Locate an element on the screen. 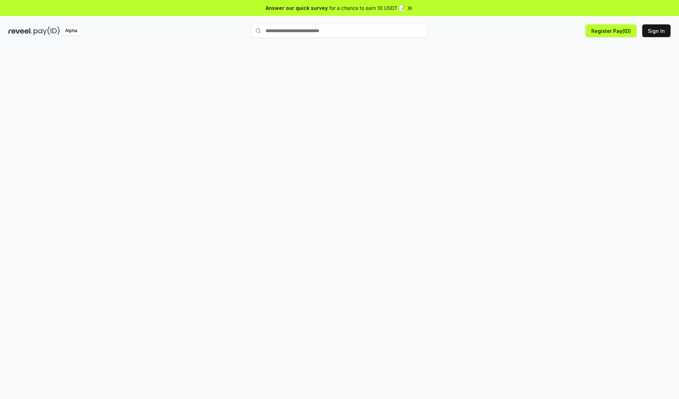 Image resolution: width=679 pixels, height=399 pixels. button: Sign In is located at coordinates (656, 31).